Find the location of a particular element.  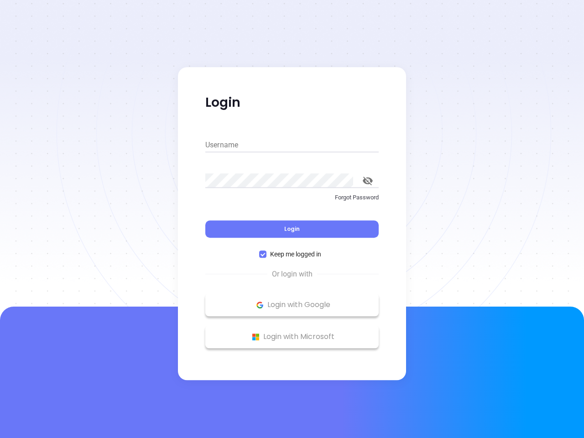

p: Login with Google is located at coordinates (292, 305).